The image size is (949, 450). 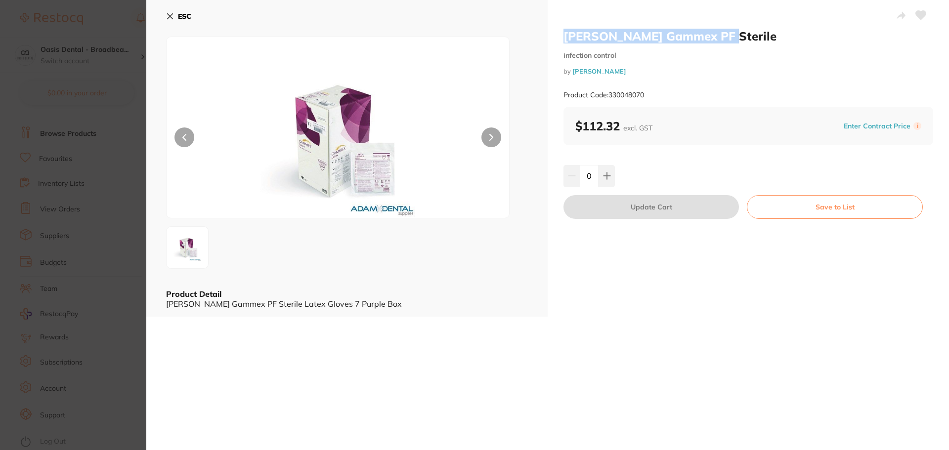 I want to click on small: Product Code: 330048070, so click(x=604, y=95).